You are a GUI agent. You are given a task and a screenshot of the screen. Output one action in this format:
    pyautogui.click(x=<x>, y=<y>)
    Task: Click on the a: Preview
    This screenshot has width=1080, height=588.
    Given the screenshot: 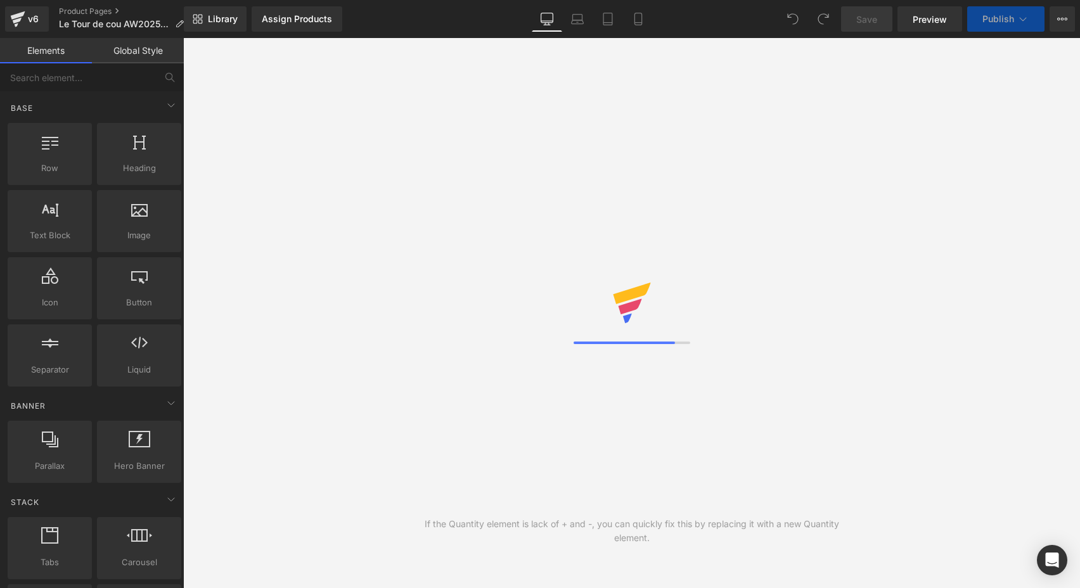 What is the action you would take?
    pyautogui.click(x=930, y=19)
    